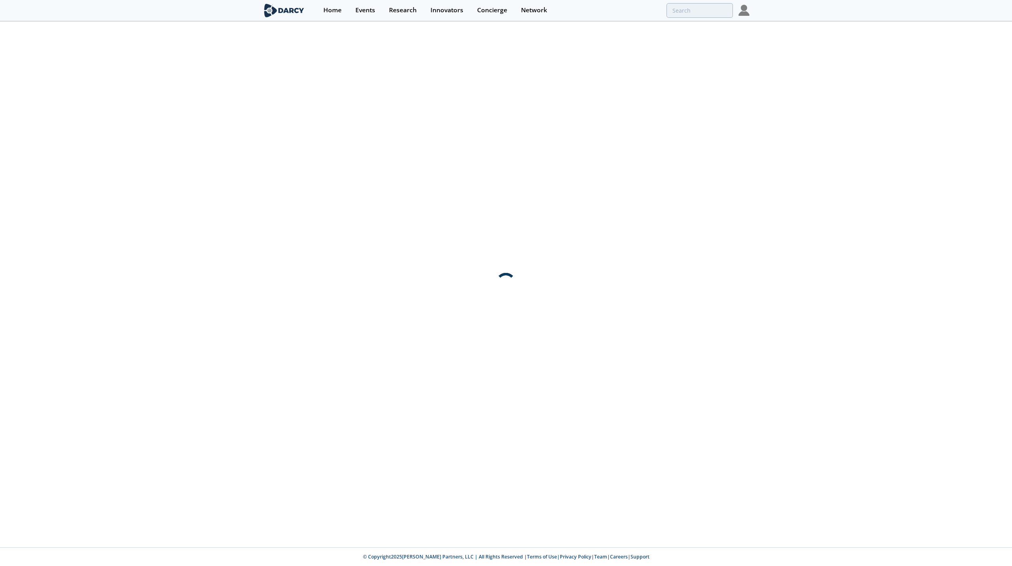 The image size is (1012, 566). What do you see at coordinates (700, 10) in the screenshot?
I see `input: Advanced Search` at bounding box center [700, 10].